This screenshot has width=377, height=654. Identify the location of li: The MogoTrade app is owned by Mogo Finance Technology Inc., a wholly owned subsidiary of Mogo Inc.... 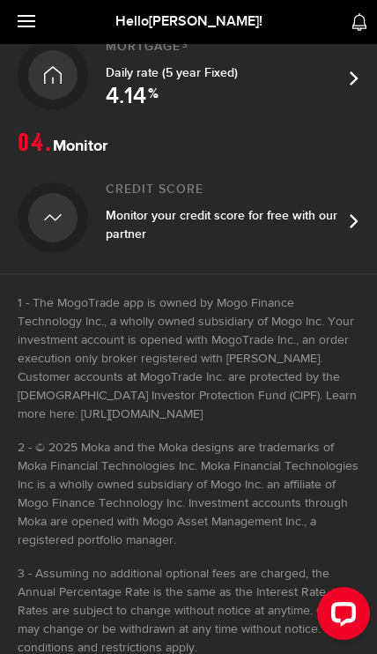
(189, 359).